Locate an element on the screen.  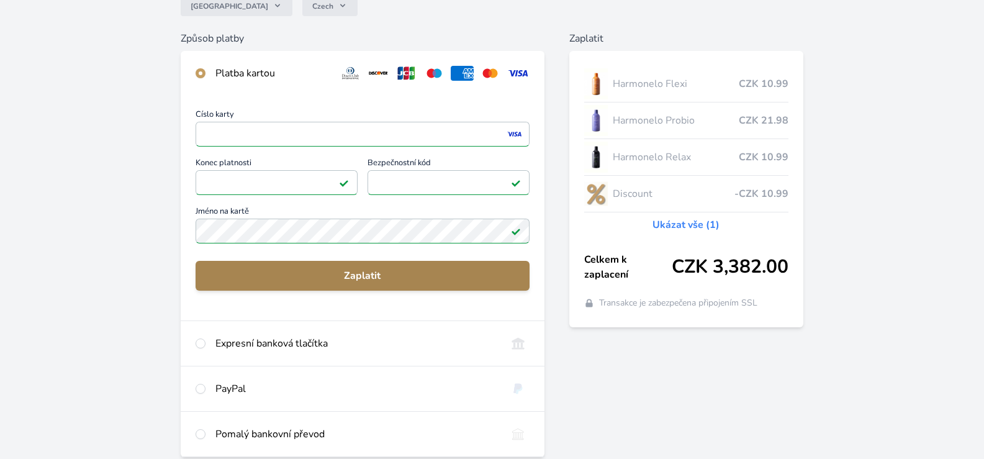
img: onlineBanking_CZ.svg is located at coordinates (518, 343).